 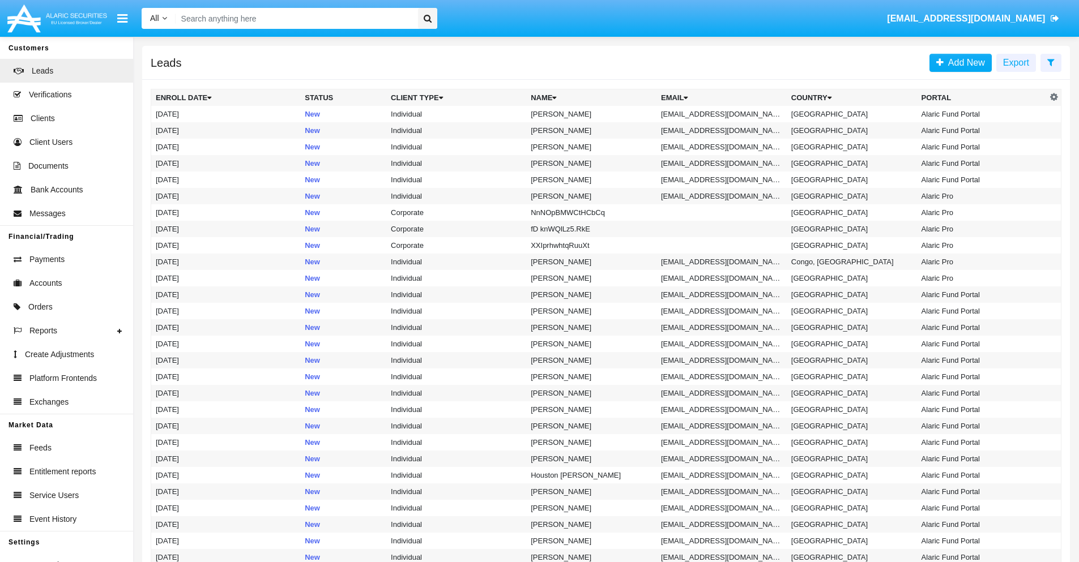 I want to click on td: fD knWQlLz5.RkE, so click(x=591, y=229).